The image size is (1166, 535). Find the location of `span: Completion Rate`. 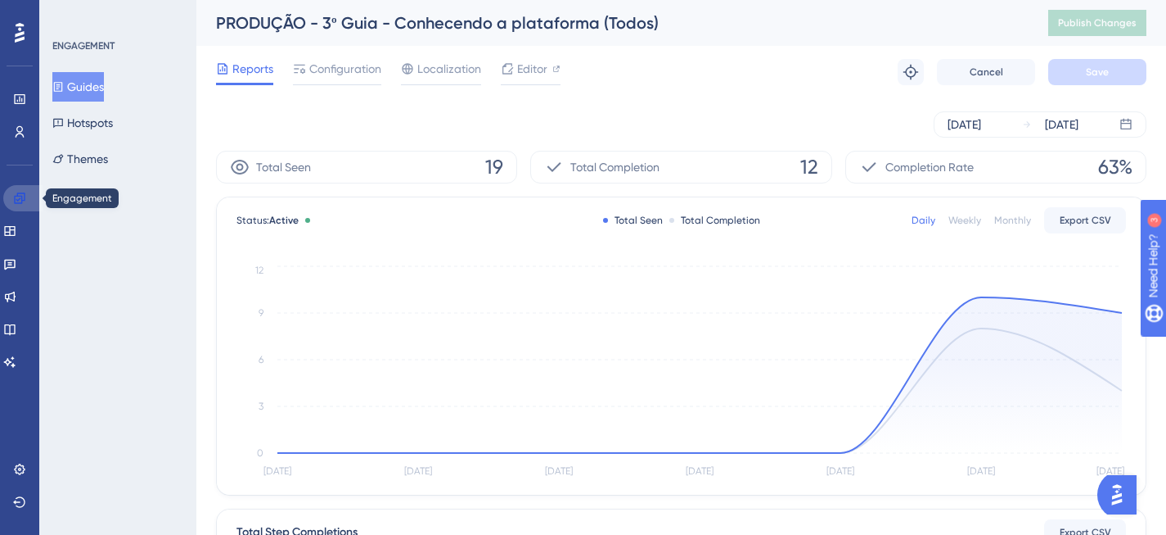

span: Completion Rate is located at coordinates (930, 167).